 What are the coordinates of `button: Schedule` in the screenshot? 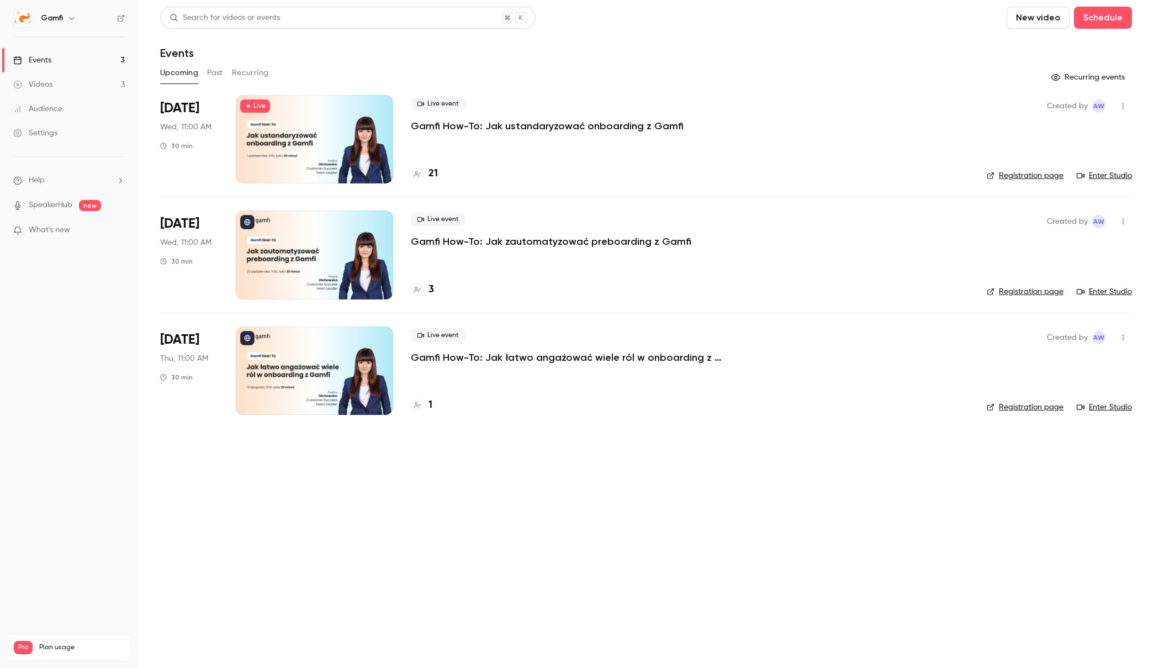 It's located at (1103, 18).